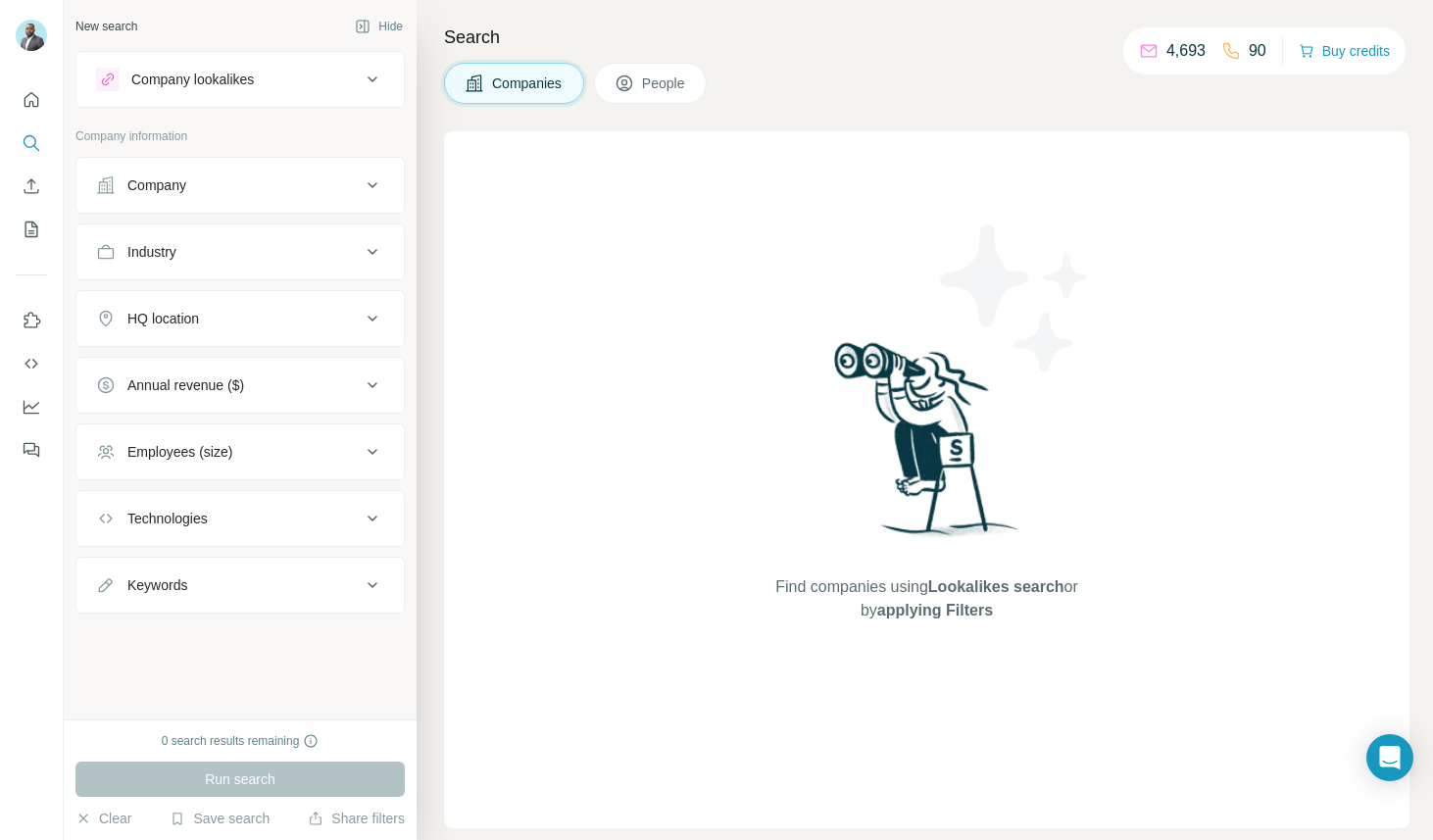 Image resolution: width=1433 pixels, height=840 pixels. Describe the element at coordinates (1344, 51) in the screenshot. I see `button: Buy credits` at that location.